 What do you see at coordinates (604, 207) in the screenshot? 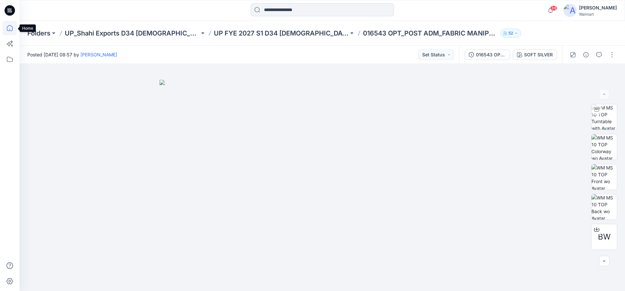
I see `img: WM MS 10 TOP Back wo Avatar` at bounding box center [604, 207].